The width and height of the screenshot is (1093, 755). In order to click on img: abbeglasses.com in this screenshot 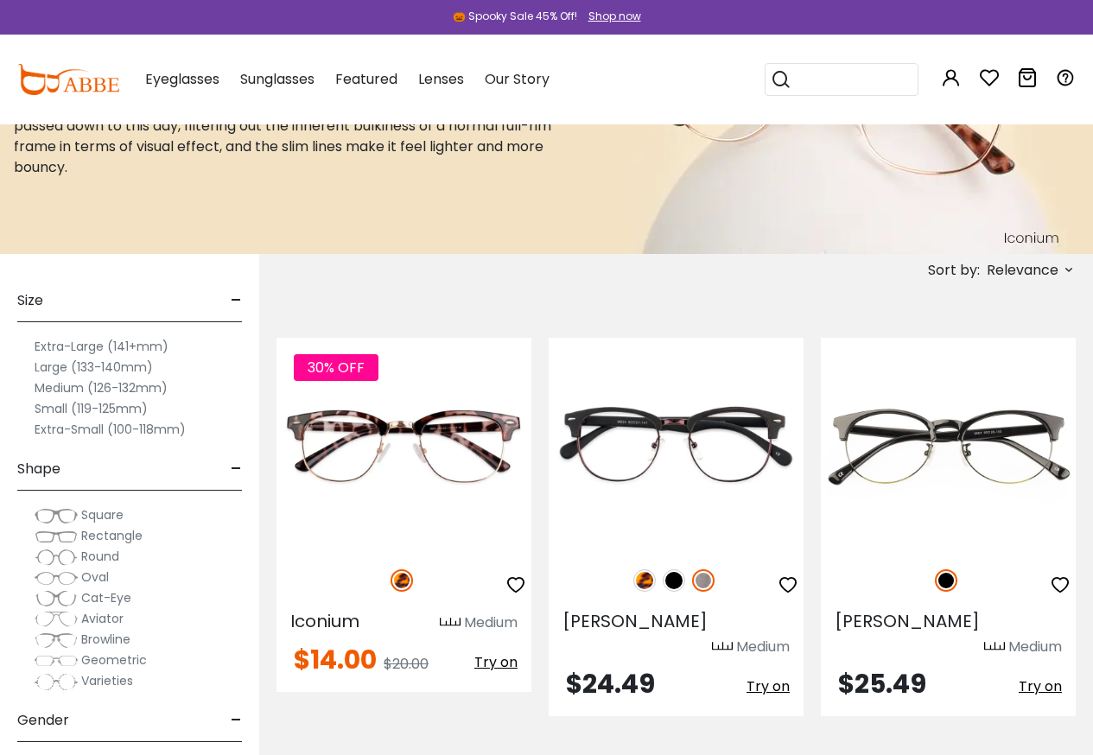, I will do `click(68, 79)`.